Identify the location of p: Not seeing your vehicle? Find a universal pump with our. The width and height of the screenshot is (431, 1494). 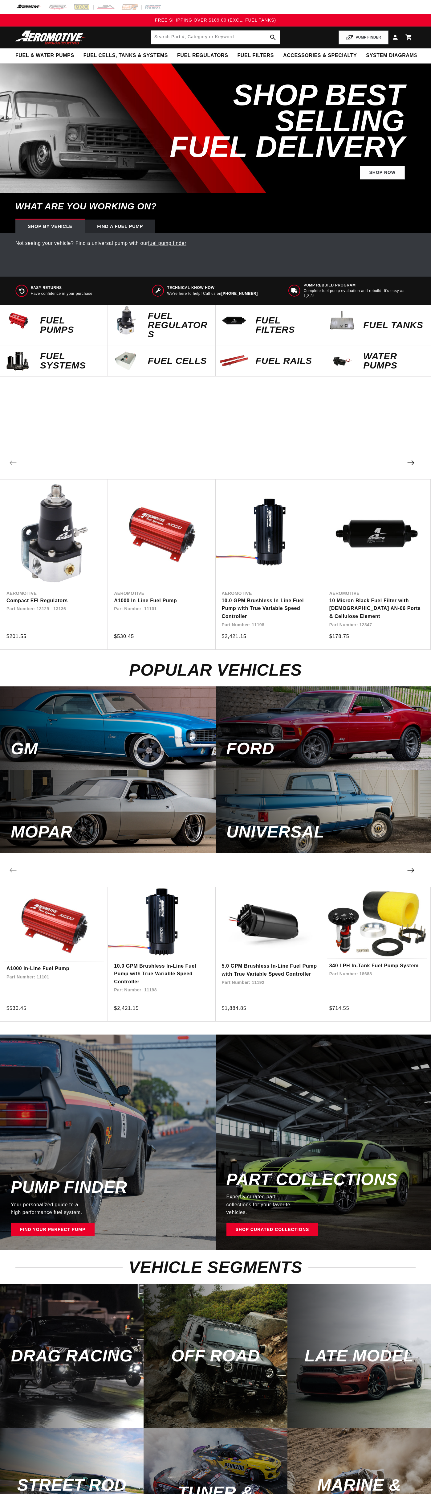
(215, 243).